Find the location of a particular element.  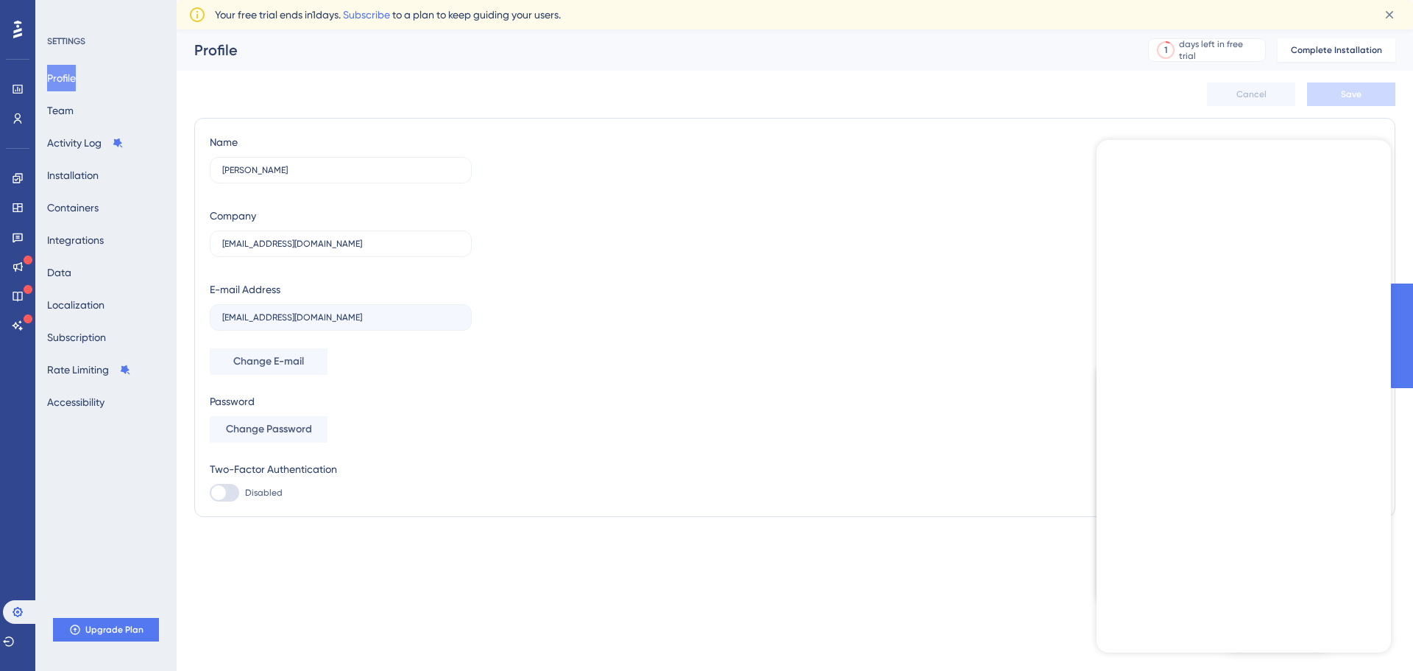

div: Profile is located at coordinates (653, 50).